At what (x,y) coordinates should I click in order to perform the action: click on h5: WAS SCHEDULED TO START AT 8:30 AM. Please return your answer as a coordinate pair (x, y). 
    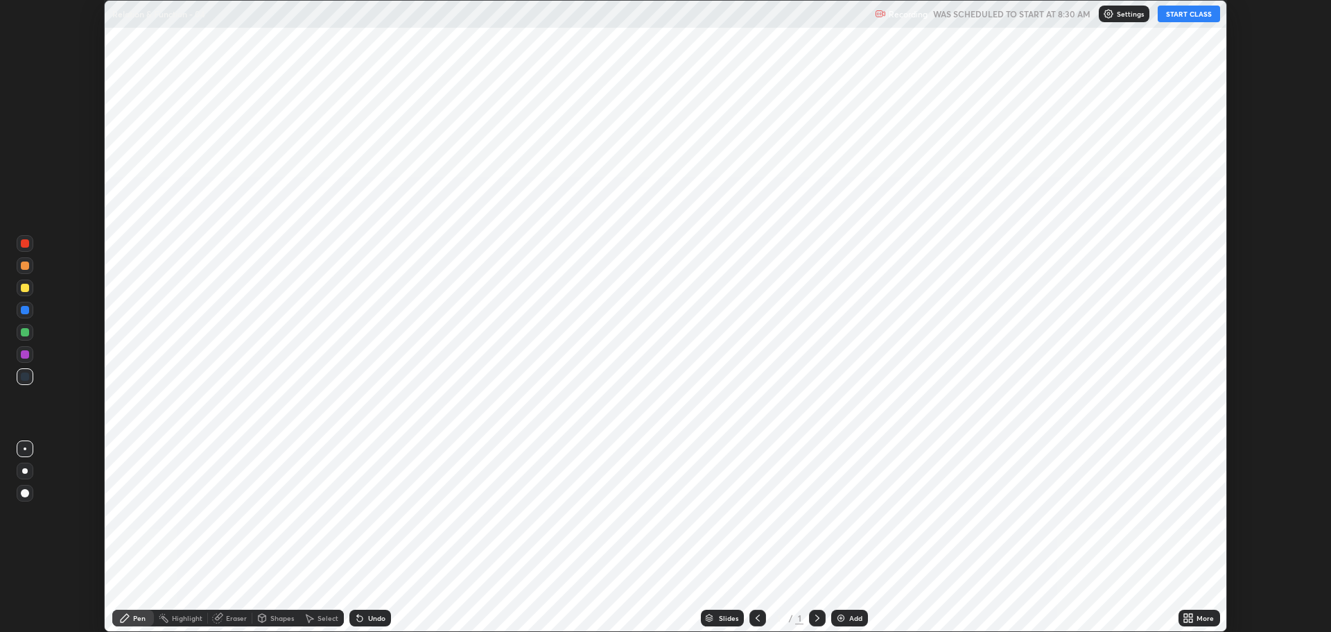
    Looking at the image, I should click on (1012, 14).